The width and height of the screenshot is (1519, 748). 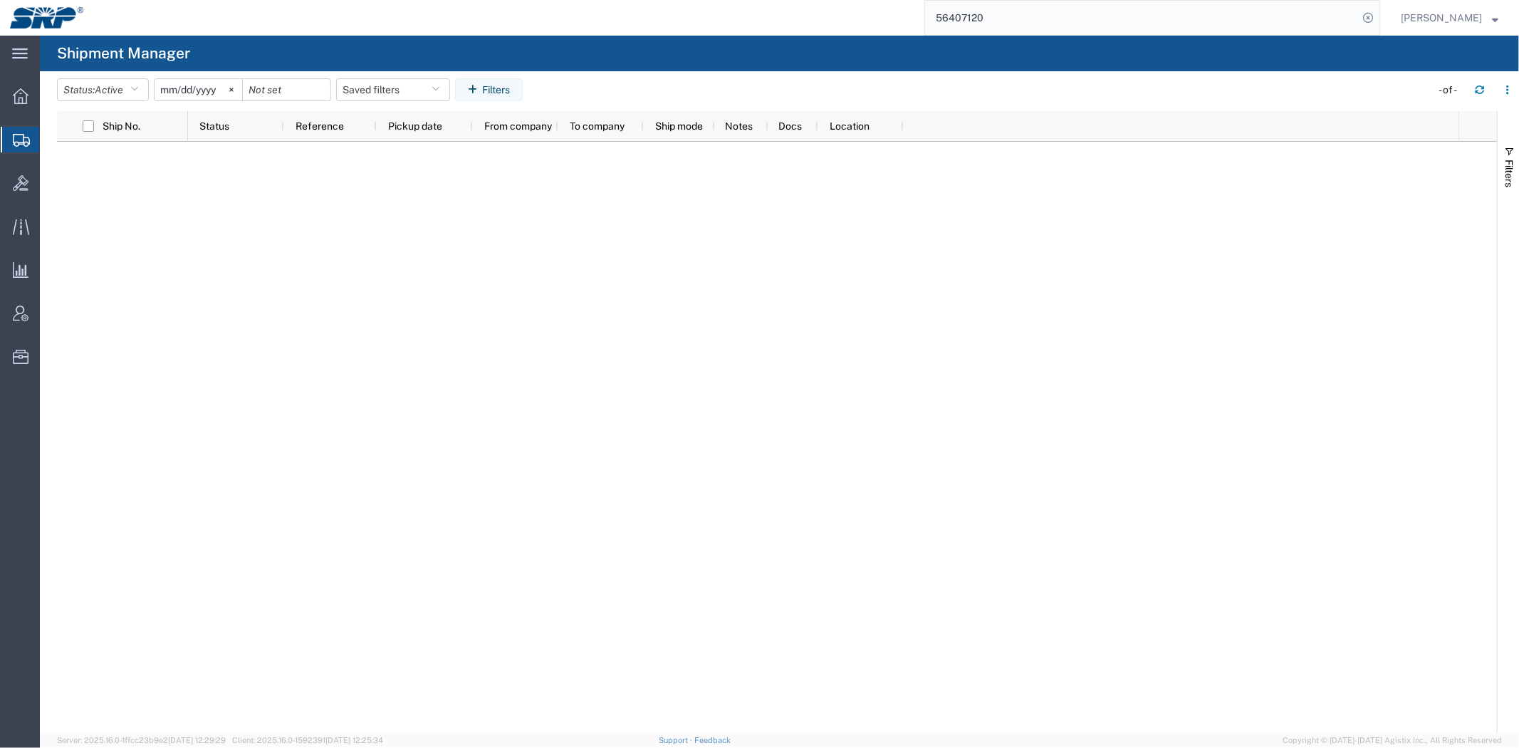 What do you see at coordinates (320, 126) in the screenshot?
I see `span: Reference` at bounding box center [320, 126].